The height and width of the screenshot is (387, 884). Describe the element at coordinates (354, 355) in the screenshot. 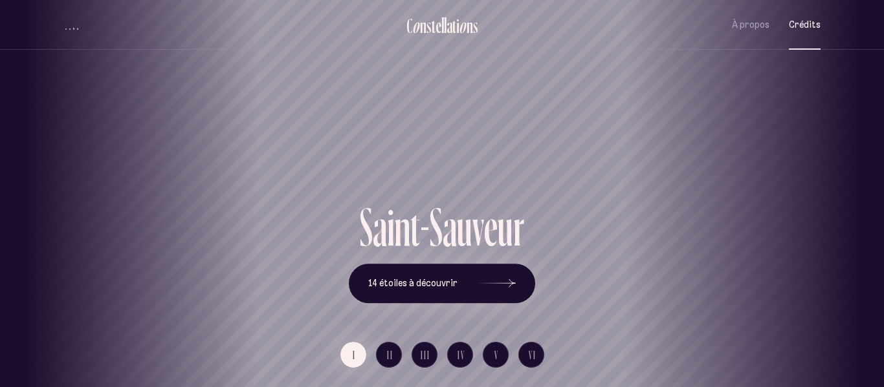

I see `span: I` at that location.